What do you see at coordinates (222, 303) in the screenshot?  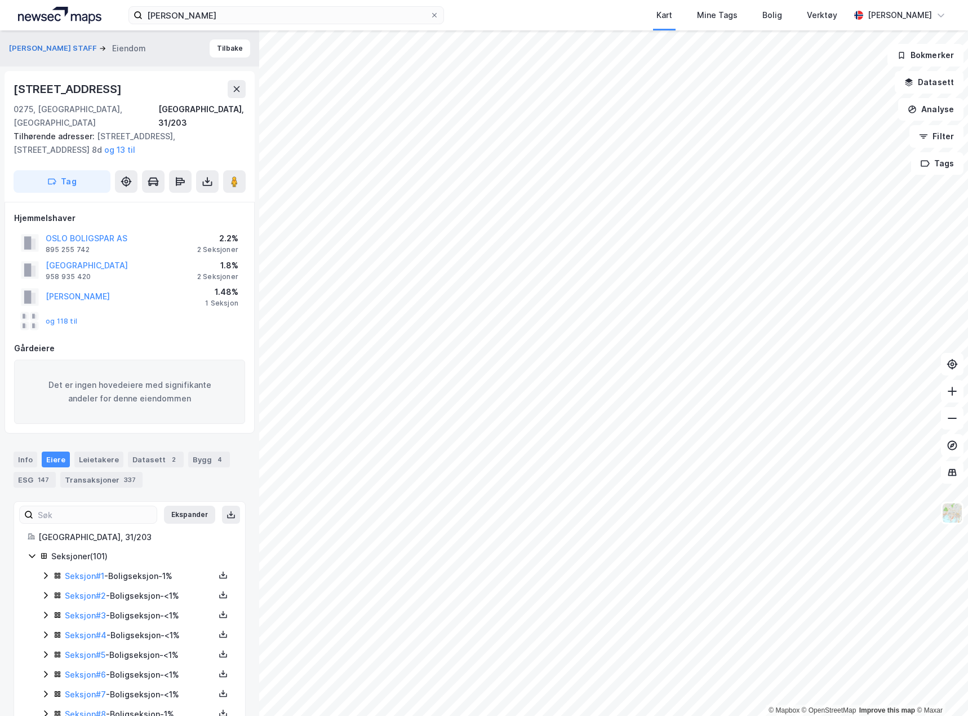 I see `div: 1 Seksjon` at bounding box center [222, 303].